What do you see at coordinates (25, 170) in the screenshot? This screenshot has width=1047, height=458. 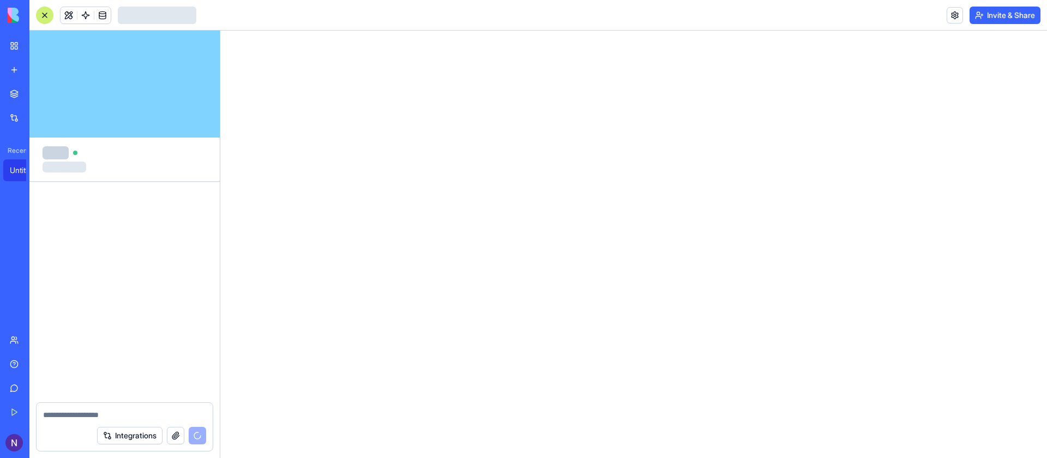 I see `a: Untitled App` at bounding box center [25, 170].